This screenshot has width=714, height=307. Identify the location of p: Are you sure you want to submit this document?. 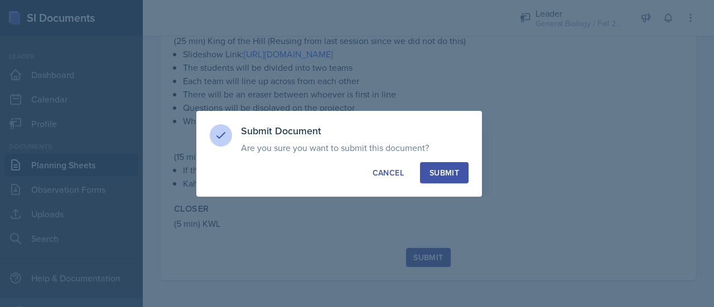
(355, 148).